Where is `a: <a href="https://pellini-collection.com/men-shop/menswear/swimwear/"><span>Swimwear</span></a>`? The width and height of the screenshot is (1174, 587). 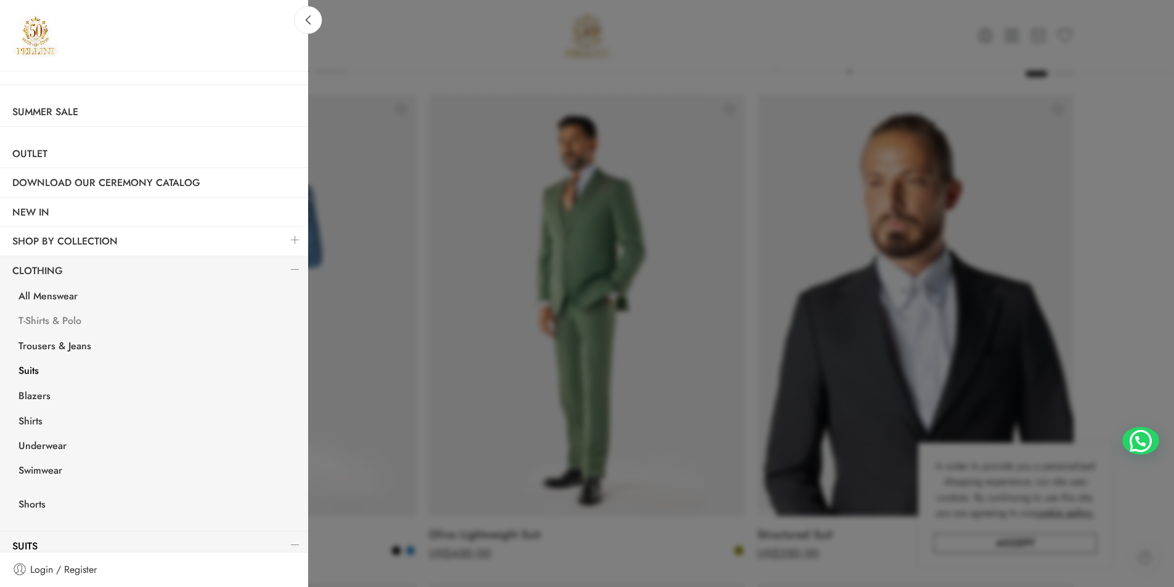
a: <a href="https://pellini-collection.com/men-shop/menswear/swimwear/"><span>Swimwear</span></a> is located at coordinates (157, 460).